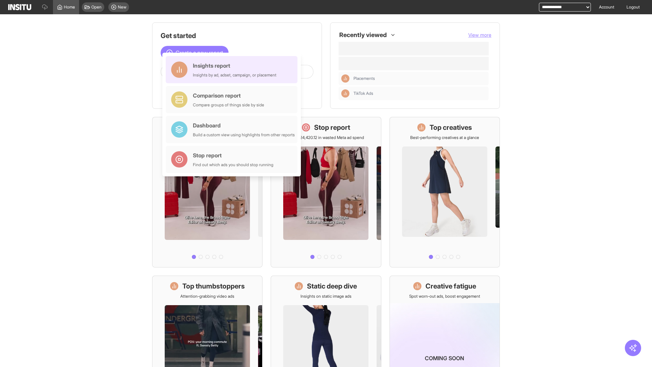 The image size is (652, 367). Describe the element at coordinates (326, 192) in the screenshot. I see `a: Stop reportSave £24,420.12 in wasted Meta ad spend` at that location.